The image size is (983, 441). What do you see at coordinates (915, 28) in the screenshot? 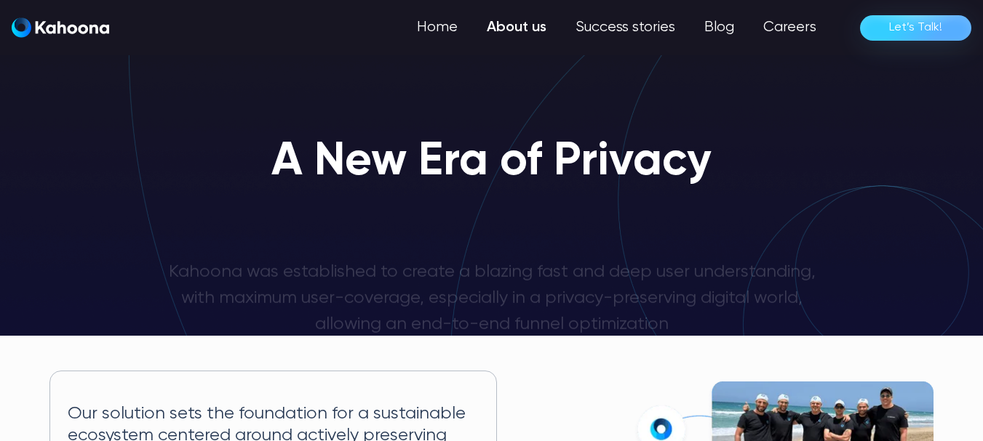
I see `a: Let’s Talk!` at bounding box center [915, 28].